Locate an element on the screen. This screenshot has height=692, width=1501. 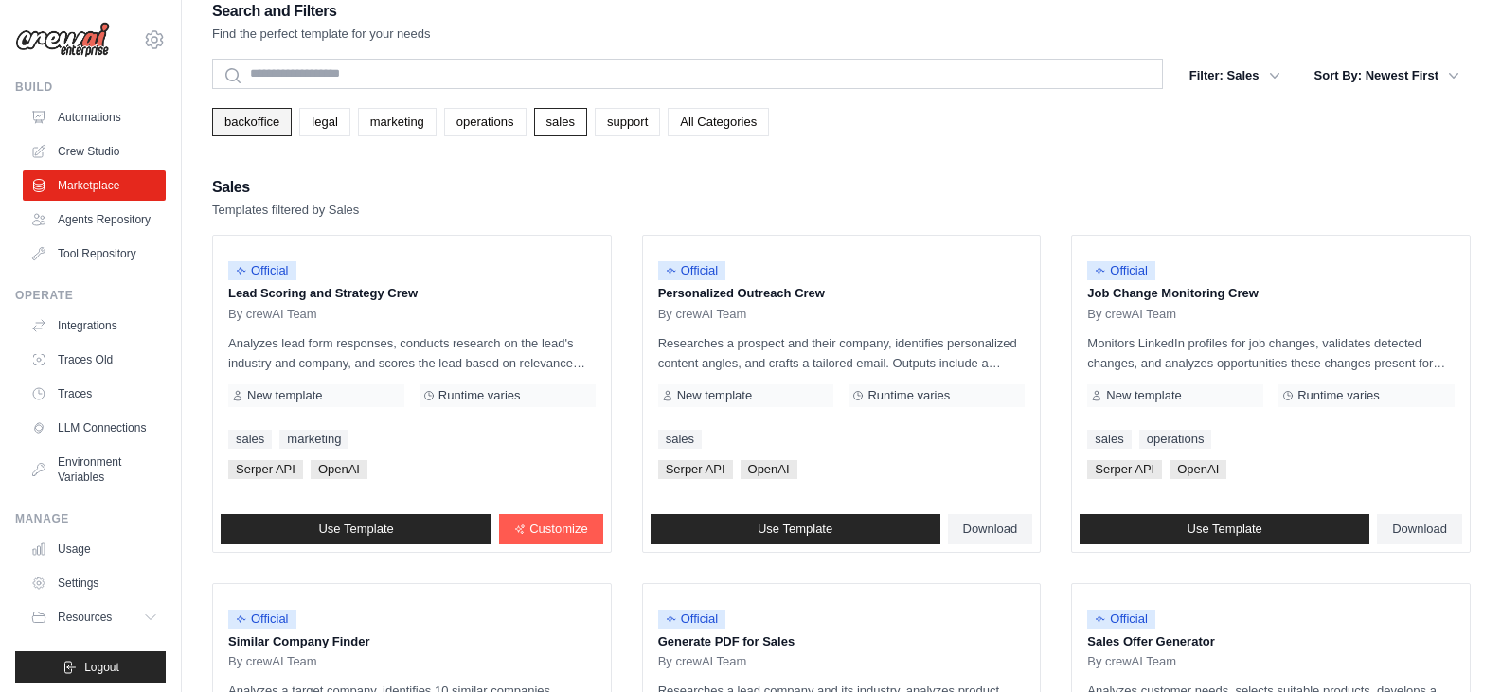
a: Agents Repository is located at coordinates (94, 220).